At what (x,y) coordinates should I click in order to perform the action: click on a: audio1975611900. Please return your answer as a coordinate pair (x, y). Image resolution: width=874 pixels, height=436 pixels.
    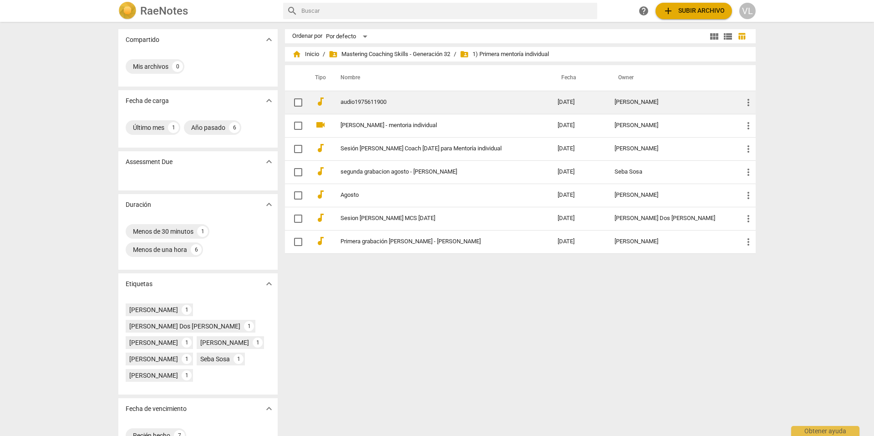
    Looking at the image, I should click on (432, 102).